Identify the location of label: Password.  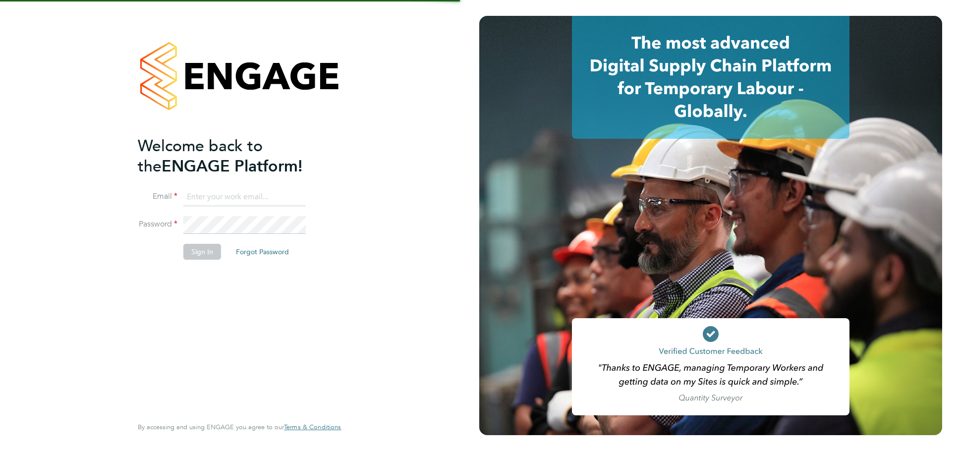
(158, 224).